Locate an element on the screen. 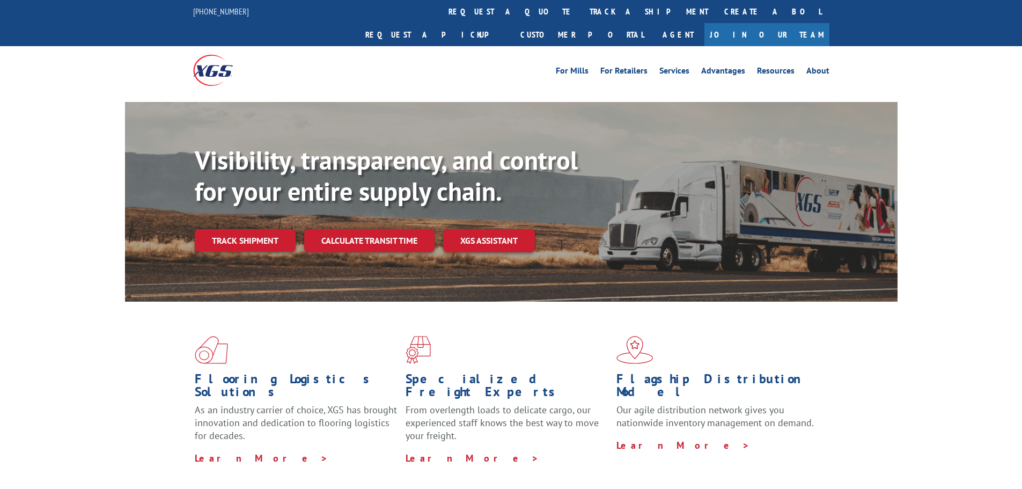 The width and height of the screenshot is (1022, 489). img: xgs-icon-total-supply-chain-intelligence-red is located at coordinates (211, 350).